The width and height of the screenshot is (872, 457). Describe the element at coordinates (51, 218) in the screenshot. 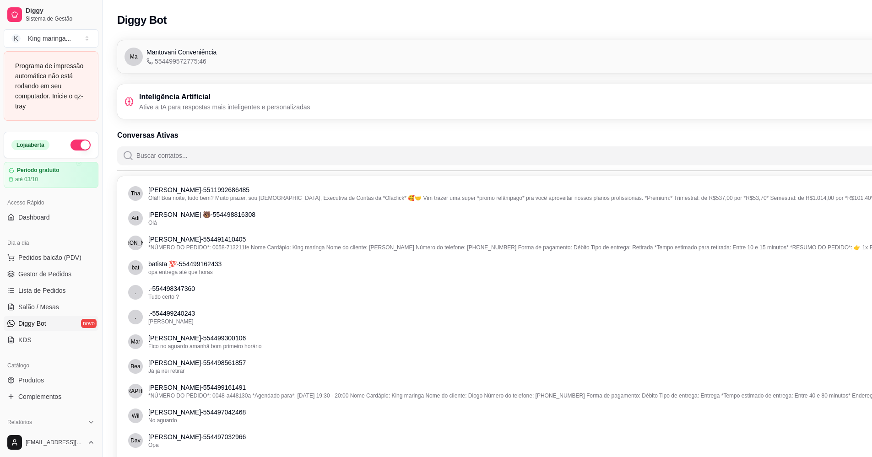

I see `a: Dashboard` at that location.